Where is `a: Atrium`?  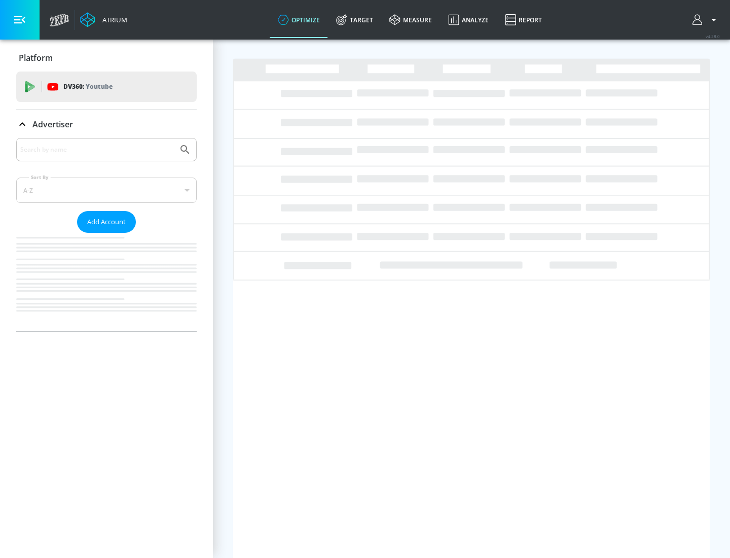
a: Atrium is located at coordinates (103, 20).